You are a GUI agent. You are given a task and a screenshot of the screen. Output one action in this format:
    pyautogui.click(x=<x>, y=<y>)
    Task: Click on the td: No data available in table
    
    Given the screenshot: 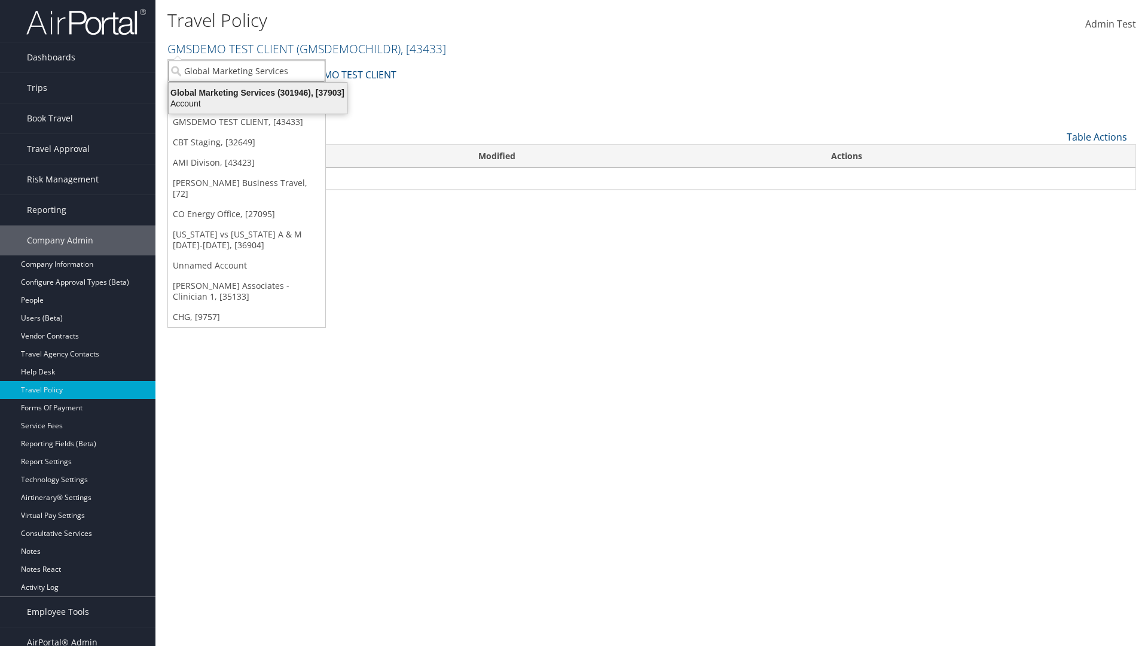 What is the action you would take?
    pyautogui.click(x=652, y=179)
    